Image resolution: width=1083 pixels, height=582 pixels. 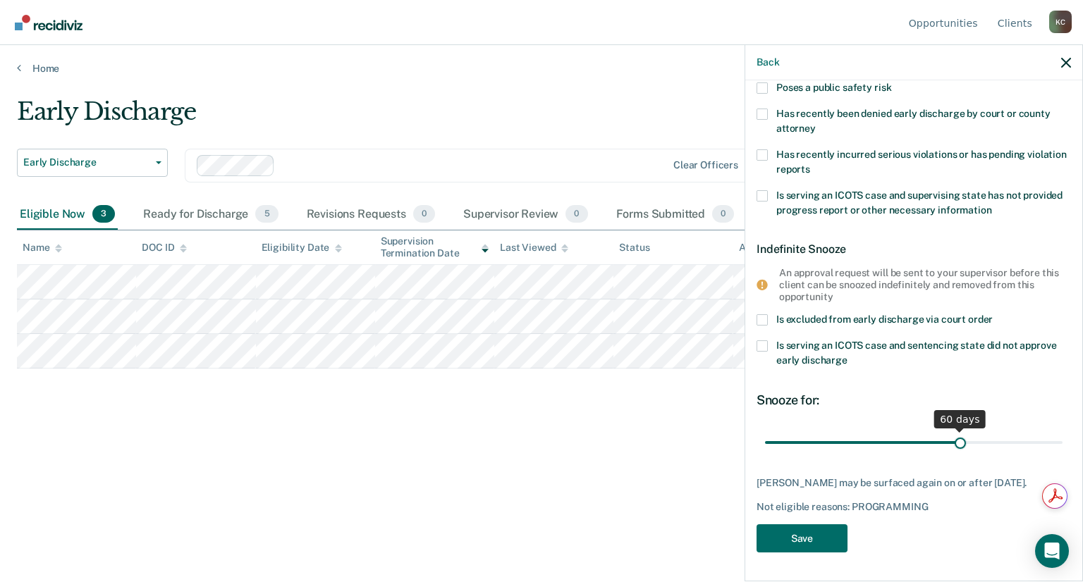 What do you see at coordinates (706, 165) in the screenshot?
I see `div: Clear officers` at bounding box center [706, 165].